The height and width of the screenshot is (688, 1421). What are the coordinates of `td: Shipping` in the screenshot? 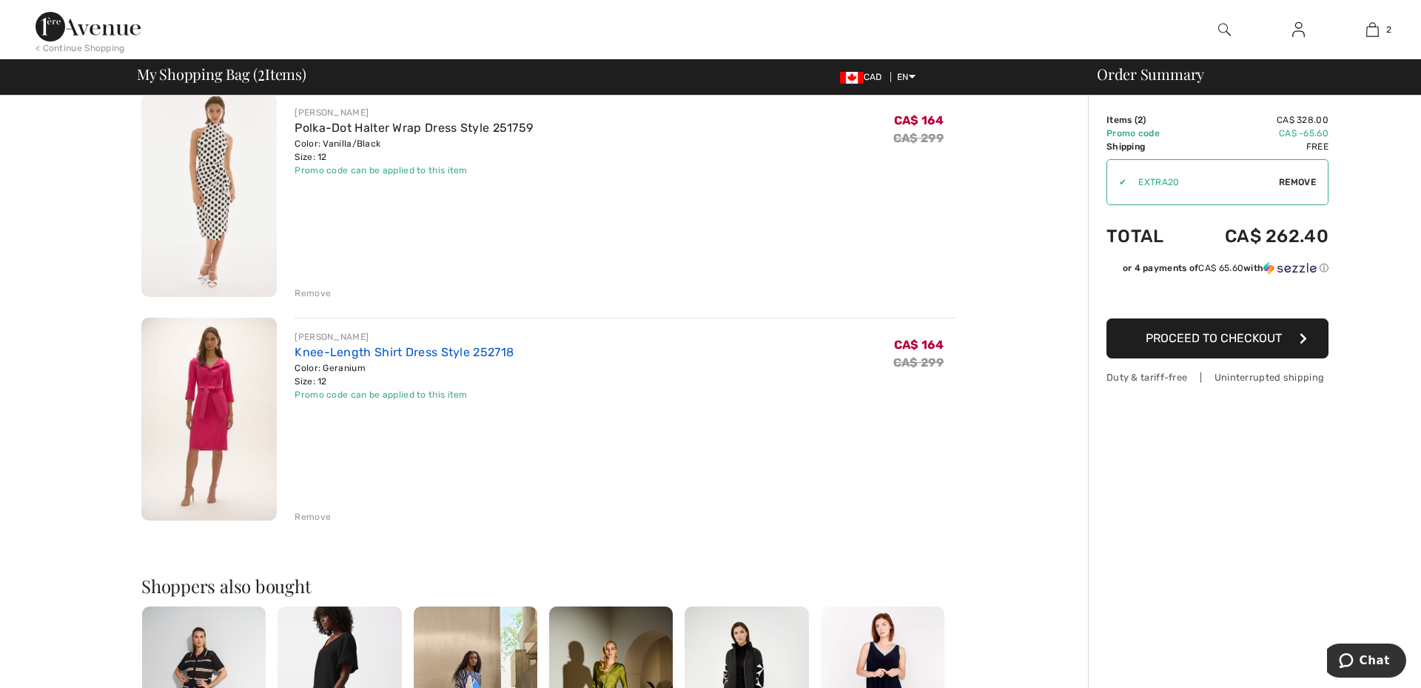 It's located at (1146, 147).